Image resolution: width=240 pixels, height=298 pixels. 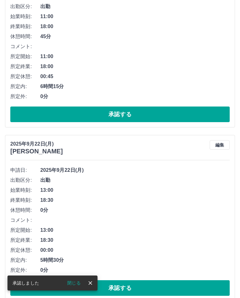 What do you see at coordinates (36, 144) in the screenshot?
I see `p: 2025年9月22日(月)` at bounding box center [36, 144].